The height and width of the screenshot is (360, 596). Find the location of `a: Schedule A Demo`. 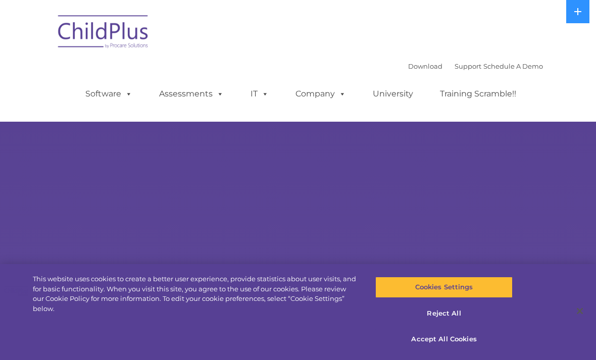

a: Schedule A Demo is located at coordinates (513, 66).